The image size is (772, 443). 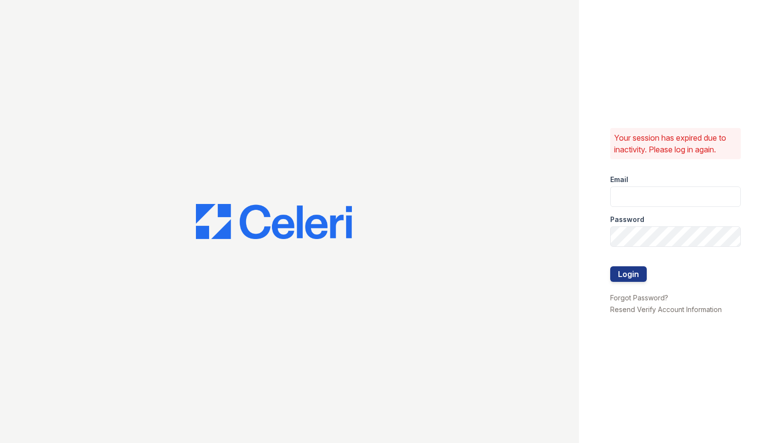 What do you see at coordinates (274, 222) in the screenshot?
I see `img: CE_Logo_Blue-a8612792a0a2168367f1c8372b55b34899dd931a85d93a1a3d3e32e68fde9ad4.png` at bounding box center [274, 222].